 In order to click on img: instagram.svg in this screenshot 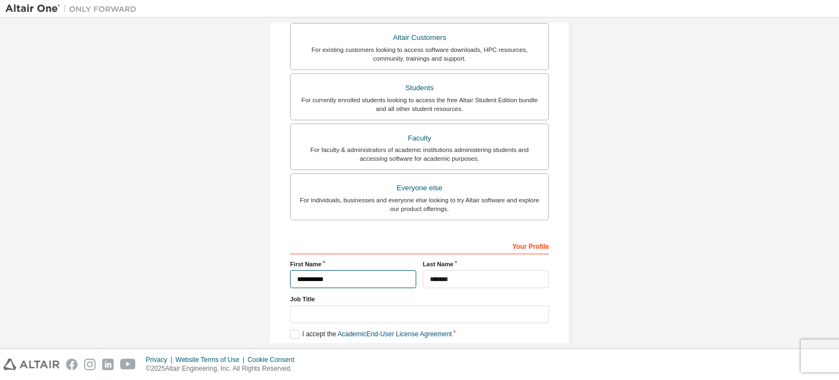, I will do `click(90, 364)`.